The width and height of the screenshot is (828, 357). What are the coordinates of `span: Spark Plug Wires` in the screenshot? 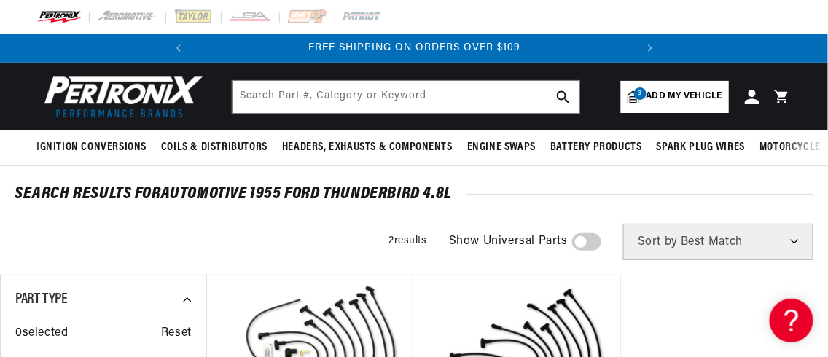 It's located at (701, 147).